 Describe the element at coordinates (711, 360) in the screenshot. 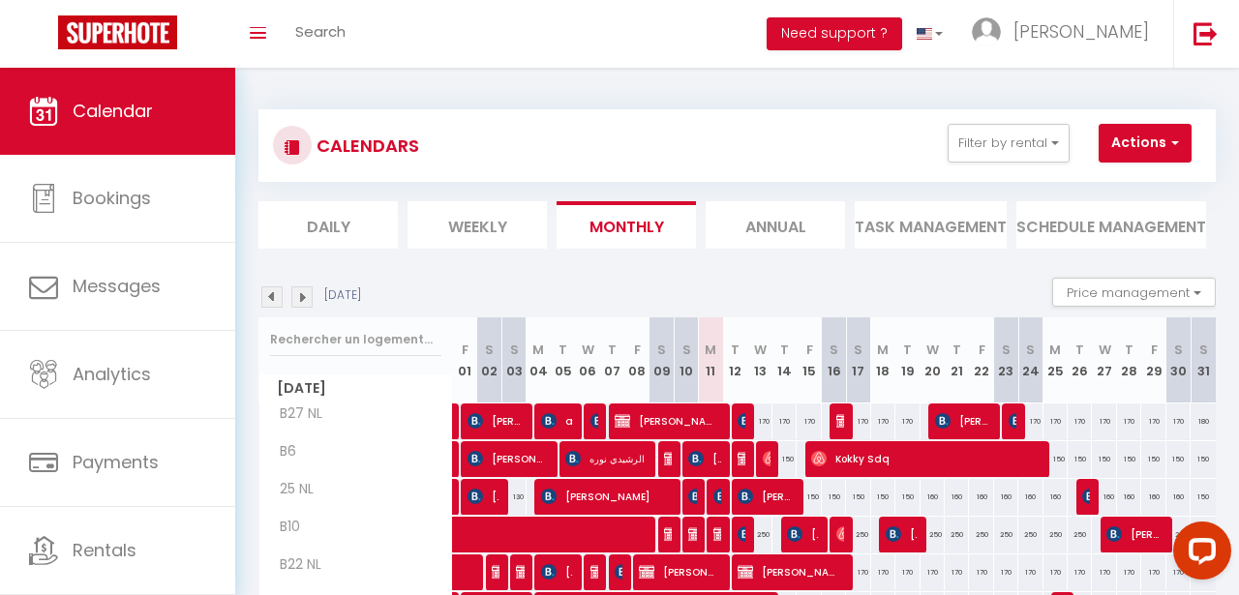

I see `th: 11` at that location.